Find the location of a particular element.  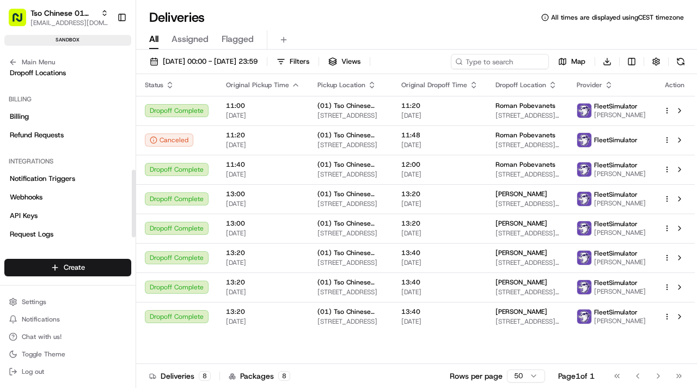

span: Create is located at coordinates (74, 267).